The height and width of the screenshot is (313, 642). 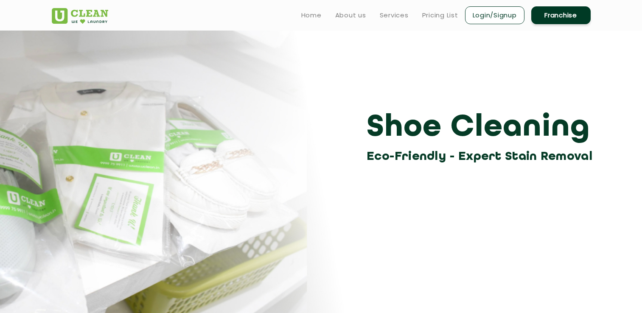 I want to click on a: Franchise, so click(x=561, y=15).